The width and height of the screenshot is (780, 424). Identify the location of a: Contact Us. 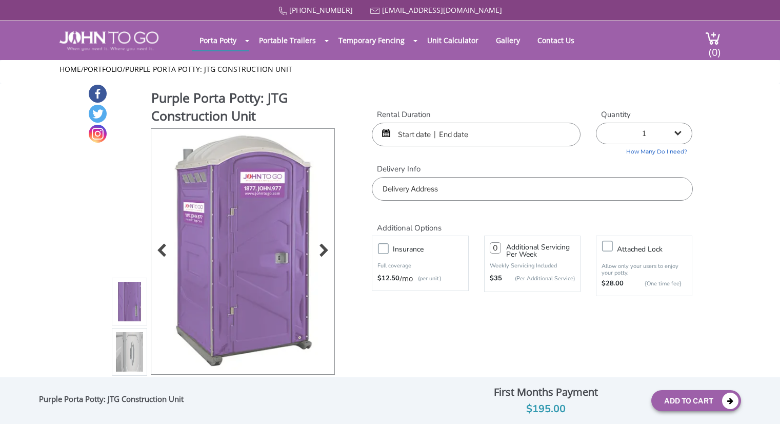
(556, 40).